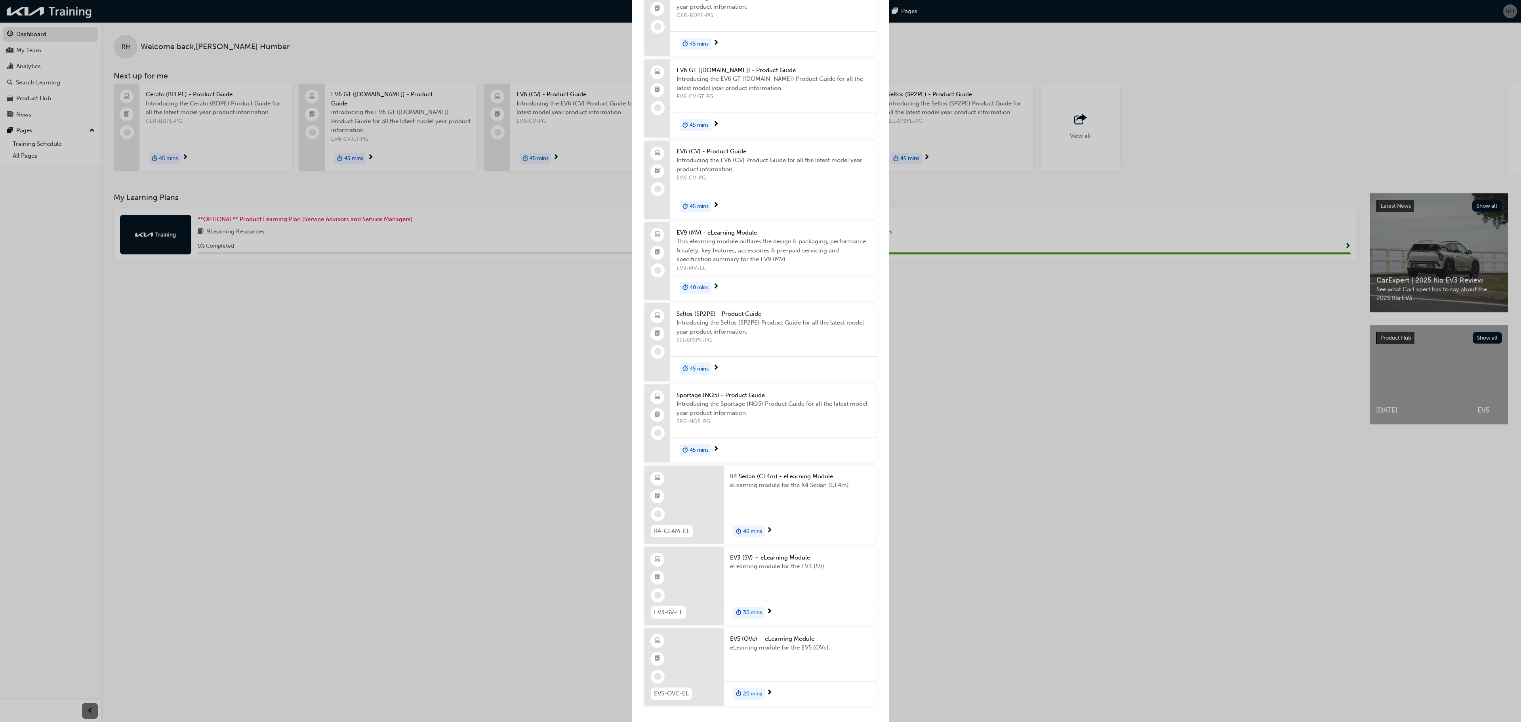  What do you see at coordinates (761, 342) in the screenshot?
I see `a: Seltos (SP2PE) - Product GuideIntroducing the Seltos (SP2PE) Product Guide for all the latest mod...` at bounding box center [761, 342].